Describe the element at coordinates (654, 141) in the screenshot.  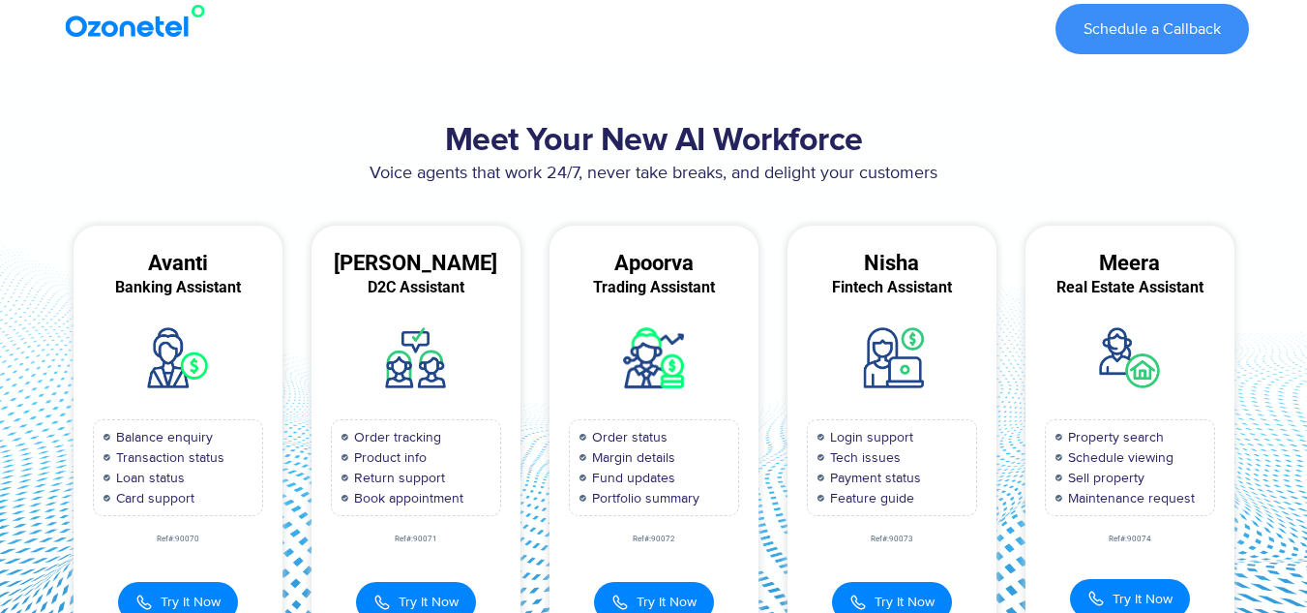
I see `h2: Meet Your New AI Workforce` at that location.